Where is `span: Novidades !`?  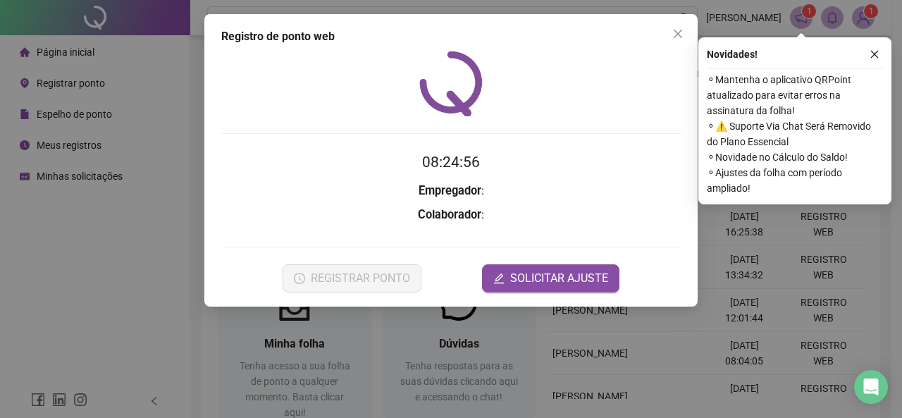
span: Novidades ! is located at coordinates (732, 54).